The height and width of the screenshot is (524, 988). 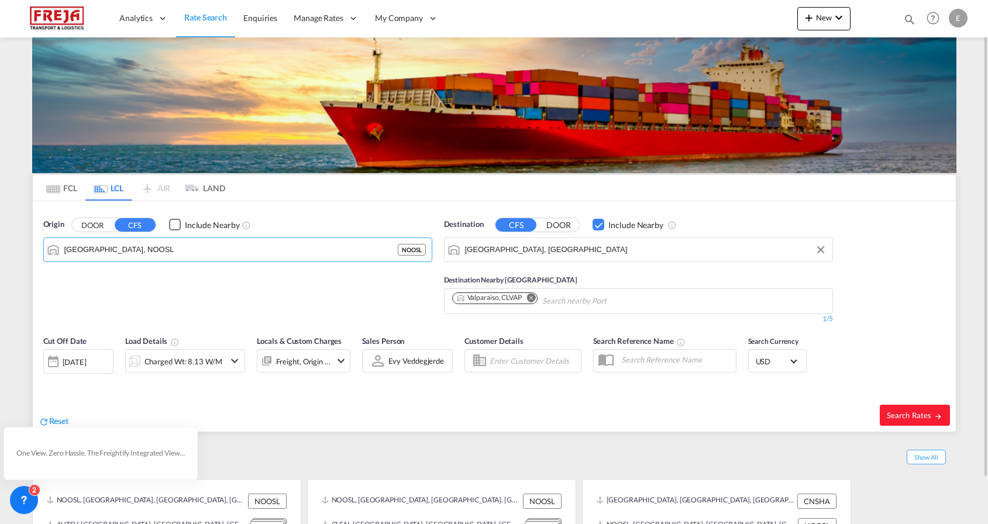 What do you see at coordinates (554, 299) in the screenshot?
I see `md-chips-wrap: Chips container. Use arrow keys to select chips.` at bounding box center [554, 299].